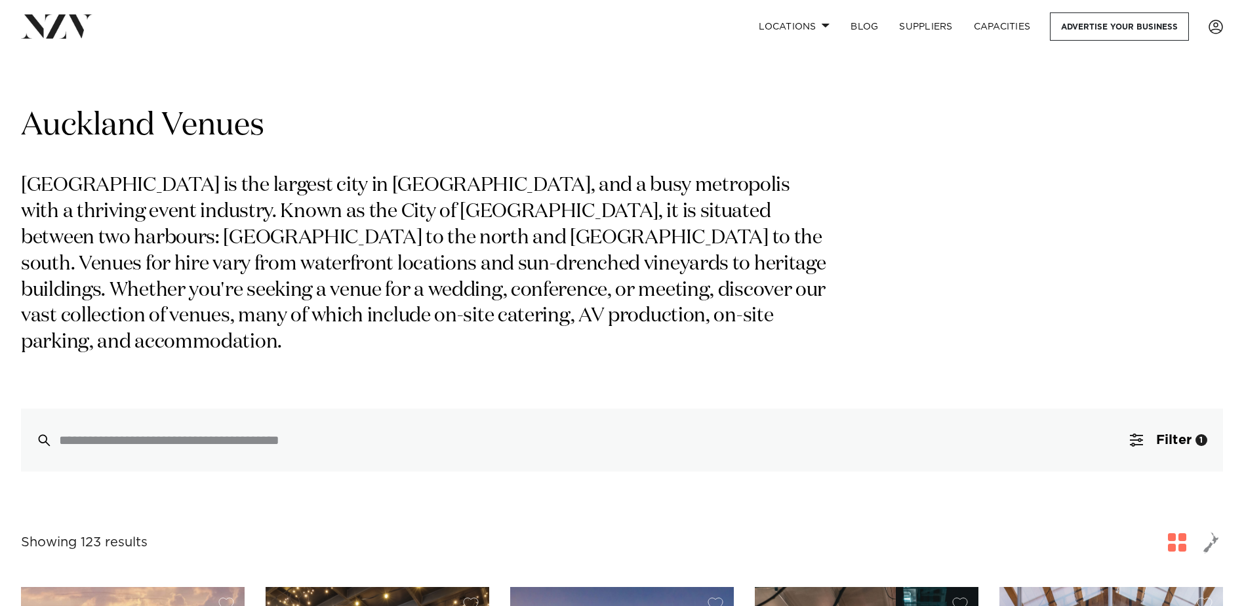 This screenshot has width=1244, height=606. I want to click on a: SUPPLIERS, so click(926, 26).